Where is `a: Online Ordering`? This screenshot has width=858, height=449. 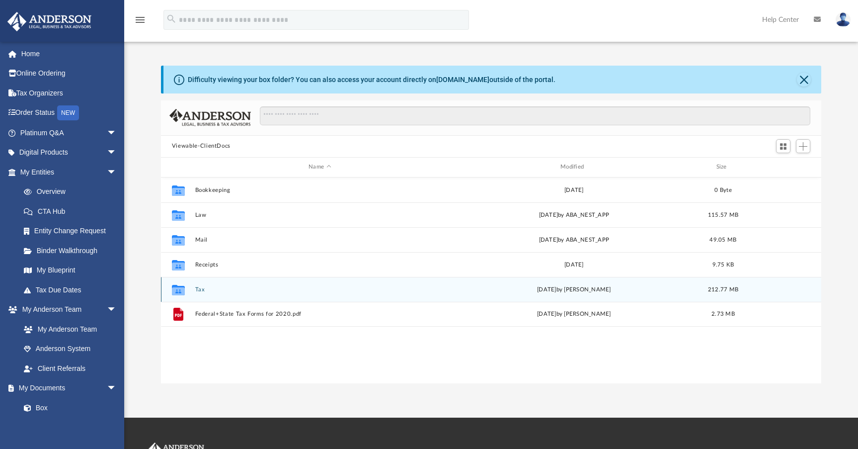
a: Online Ordering is located at coordinates (69, 74).